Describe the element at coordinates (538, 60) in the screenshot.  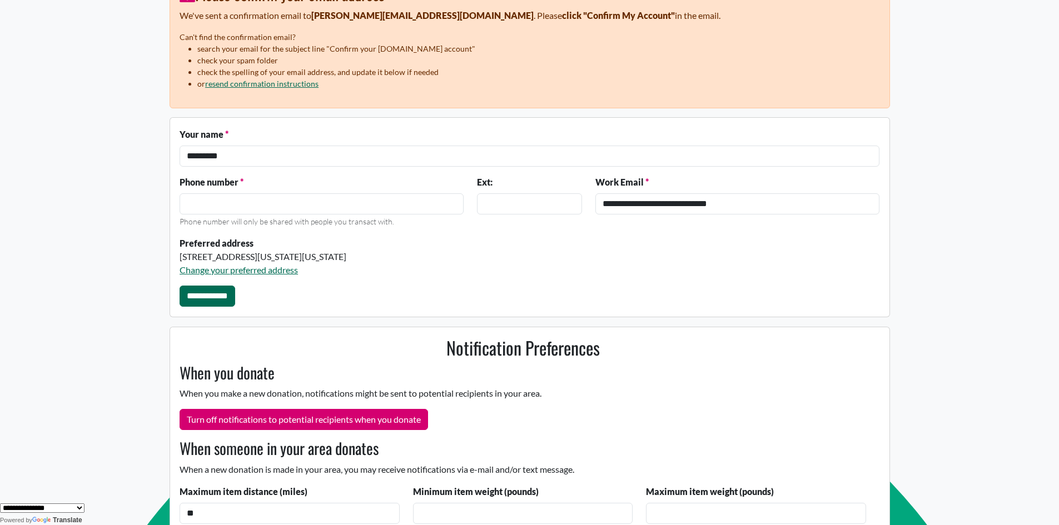
I see `li: check your spam folder` at that location.